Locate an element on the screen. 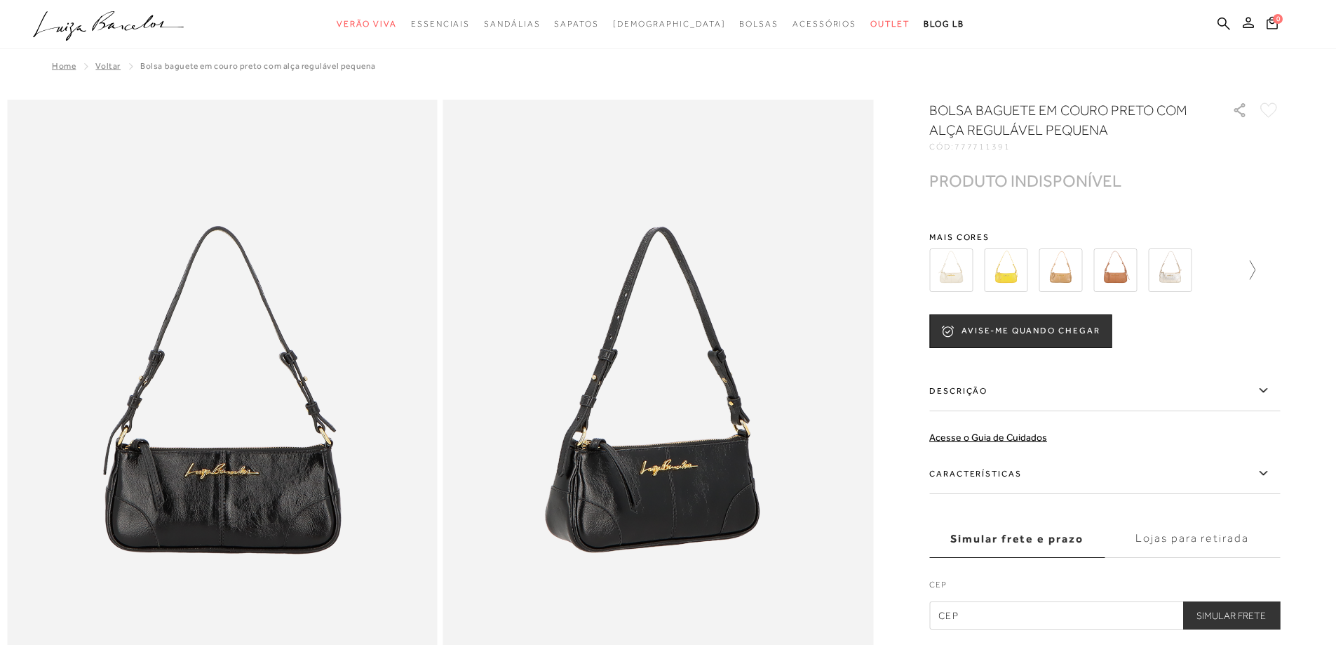  button: AVISE-ME QUANDO CHEGAR is located at coordinates (1021, 331).